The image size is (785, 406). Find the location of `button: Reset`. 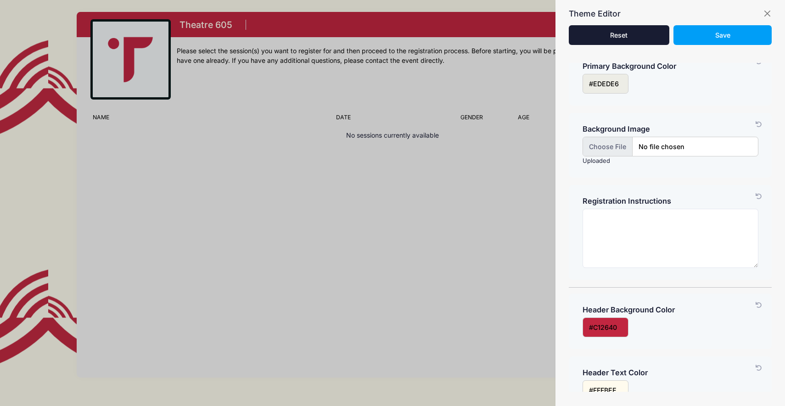

button: Reset is located at coordinates (619, 35).